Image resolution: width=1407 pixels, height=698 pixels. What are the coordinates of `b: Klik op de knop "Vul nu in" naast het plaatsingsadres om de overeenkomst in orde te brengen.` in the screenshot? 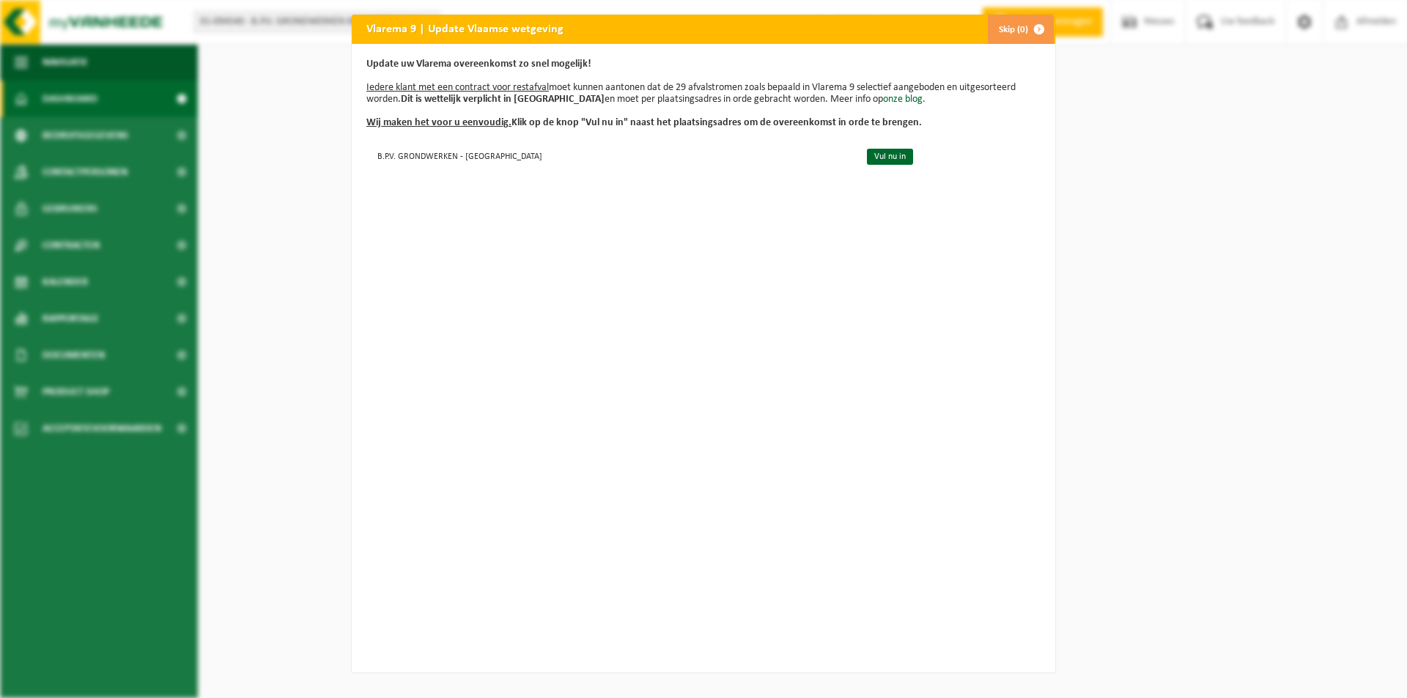 It's located at (644, 122).